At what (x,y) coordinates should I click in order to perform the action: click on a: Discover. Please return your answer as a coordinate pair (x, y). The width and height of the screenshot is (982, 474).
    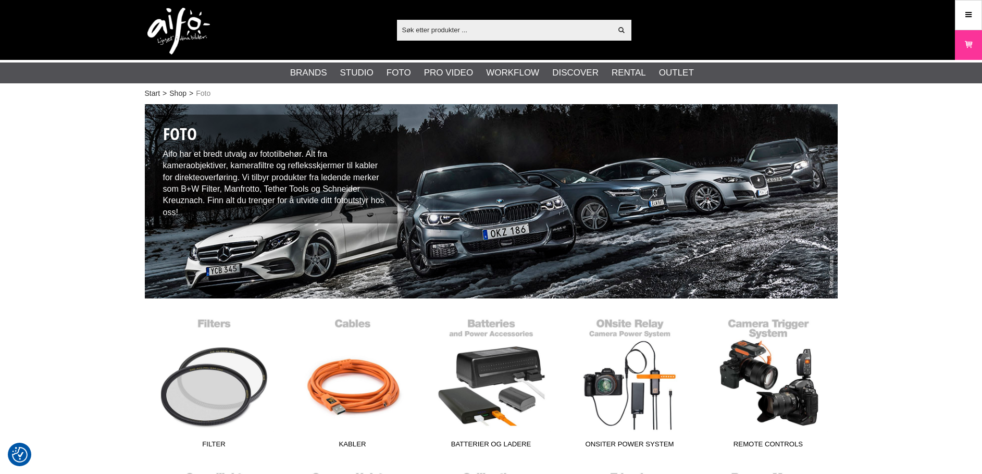
    Looking at the image, I should click on (575, 73).